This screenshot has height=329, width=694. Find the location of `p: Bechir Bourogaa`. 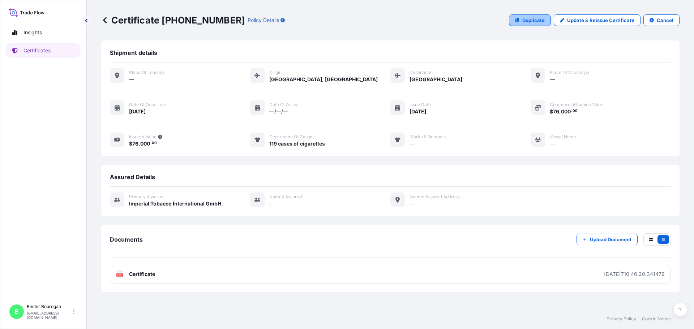

p: Bechir Bourogaa is located at coordinates (49, 307).